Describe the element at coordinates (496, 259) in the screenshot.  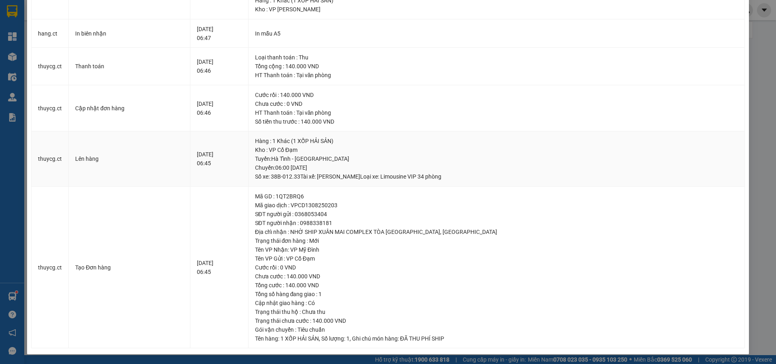
I see `div: Tên VP Gửi : VP Cổ Đạm` at that location.